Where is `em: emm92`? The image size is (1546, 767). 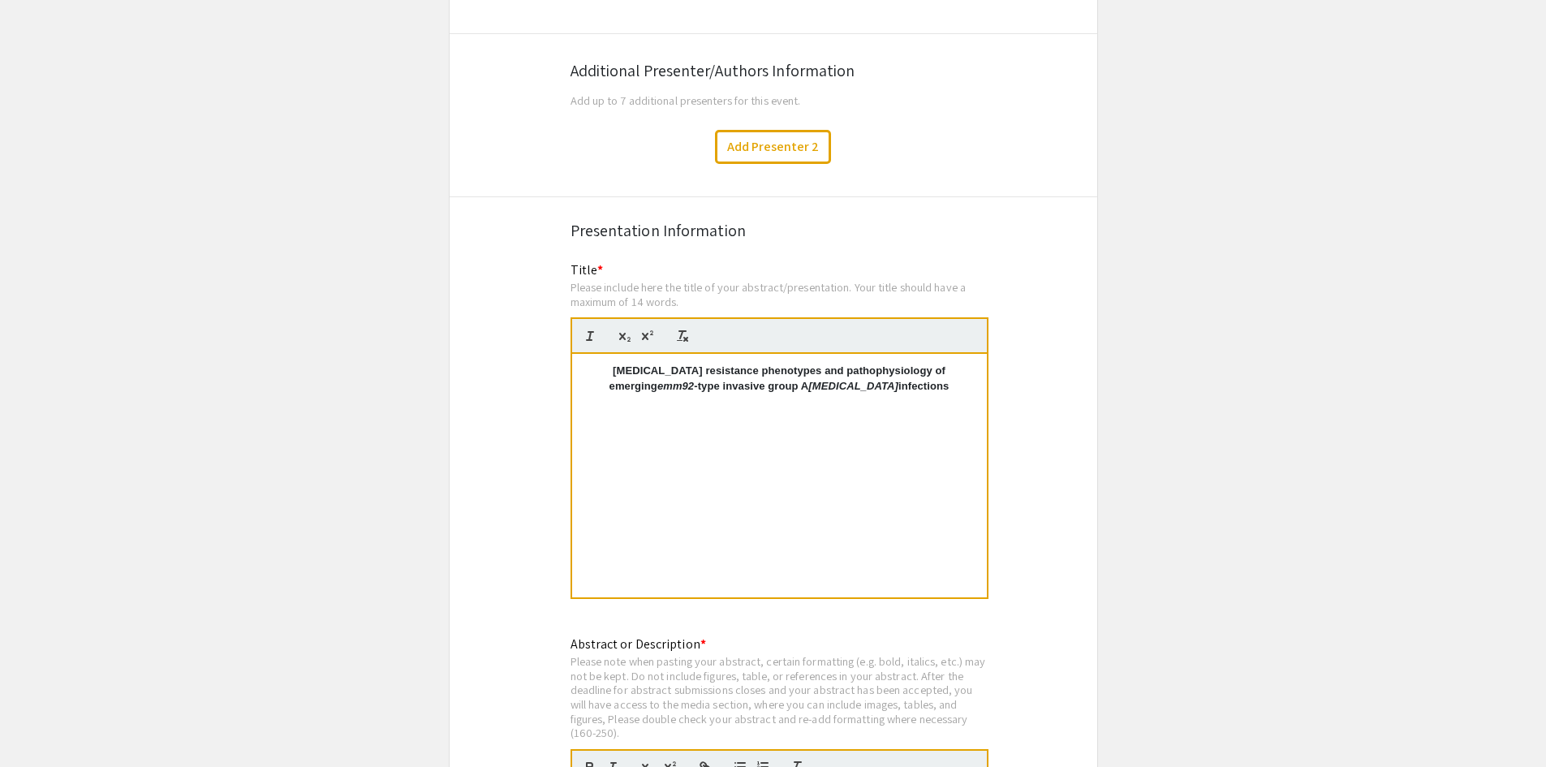
em: emm92 is located at coordinates (675, 385).